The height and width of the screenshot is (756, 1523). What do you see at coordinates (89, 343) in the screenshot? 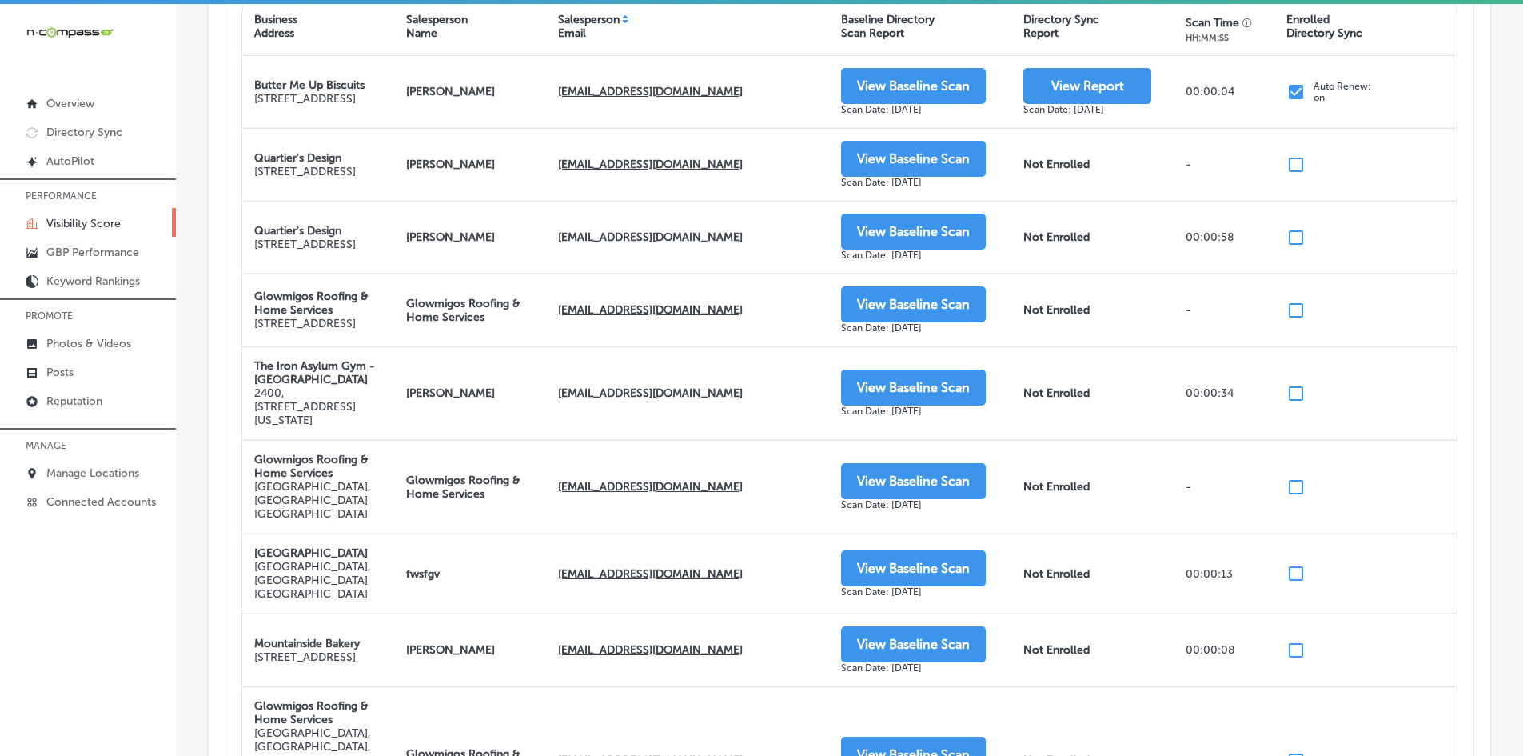
I see `p: Photos & Videos` at bounding box center [89, 343].